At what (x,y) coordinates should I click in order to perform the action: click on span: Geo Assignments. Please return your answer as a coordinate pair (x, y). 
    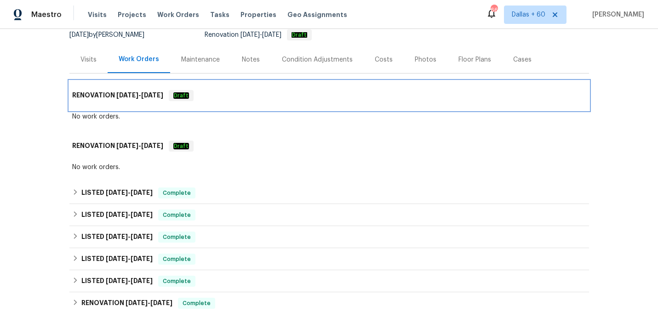
    Looking at the image, I should click on (317, 15).